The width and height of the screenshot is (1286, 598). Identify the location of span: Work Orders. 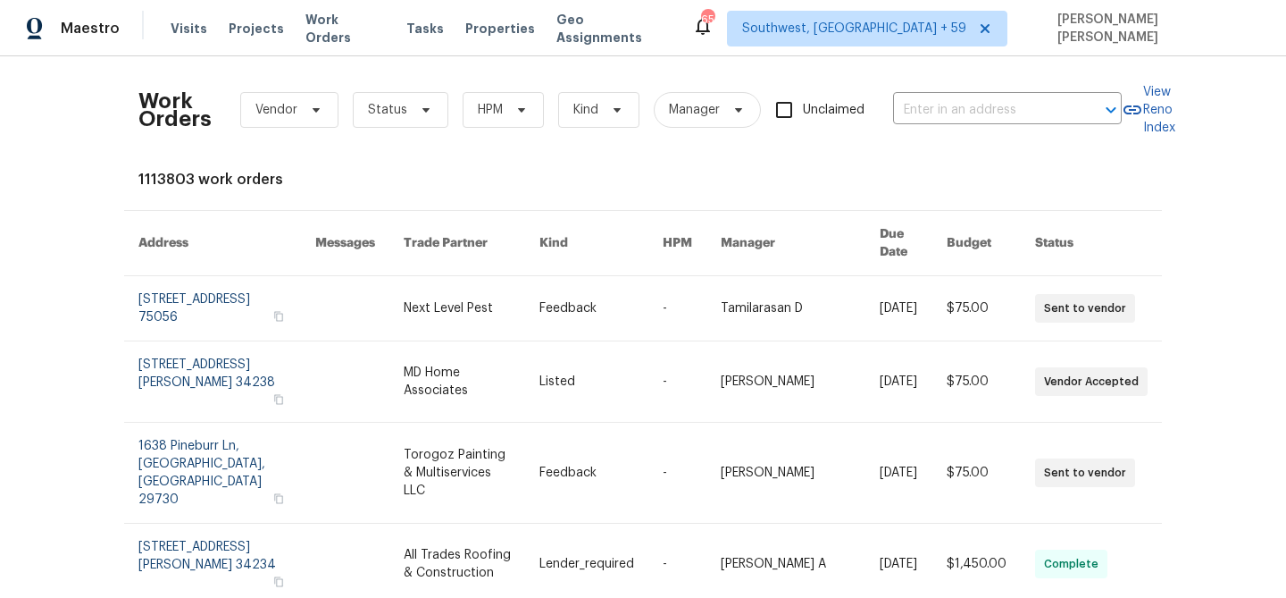
(345, 29).